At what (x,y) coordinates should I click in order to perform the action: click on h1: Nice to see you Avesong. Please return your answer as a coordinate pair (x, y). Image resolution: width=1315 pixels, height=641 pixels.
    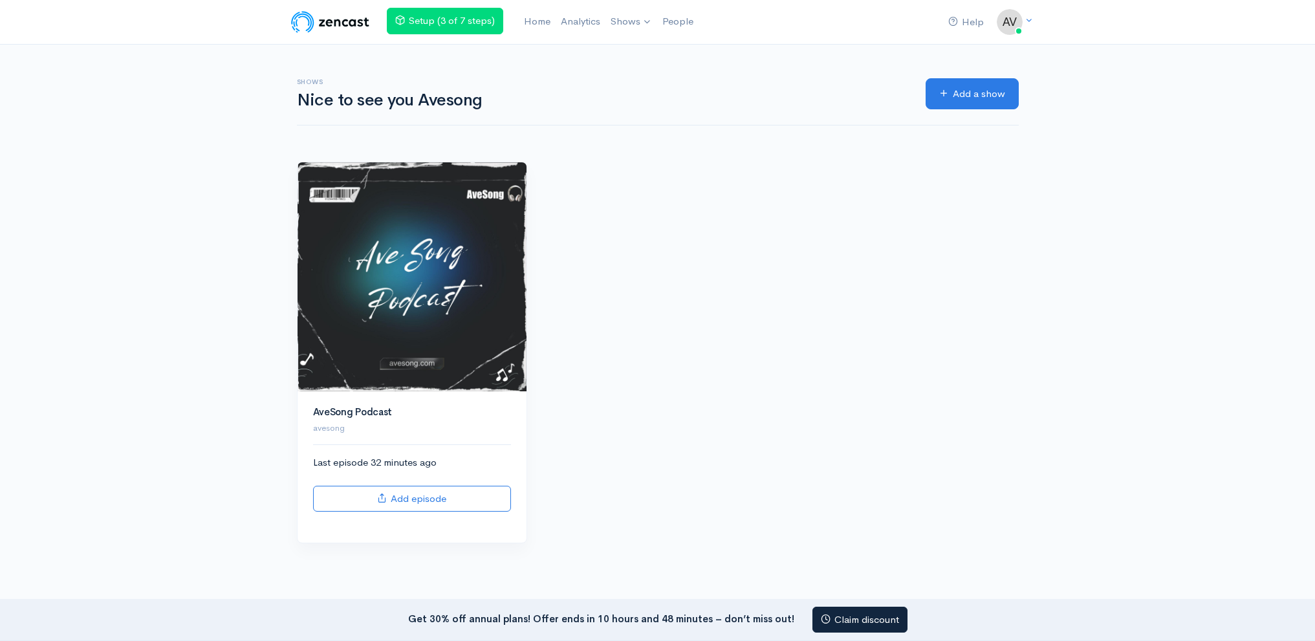
    Looking at the image, I should click on (604, 100).